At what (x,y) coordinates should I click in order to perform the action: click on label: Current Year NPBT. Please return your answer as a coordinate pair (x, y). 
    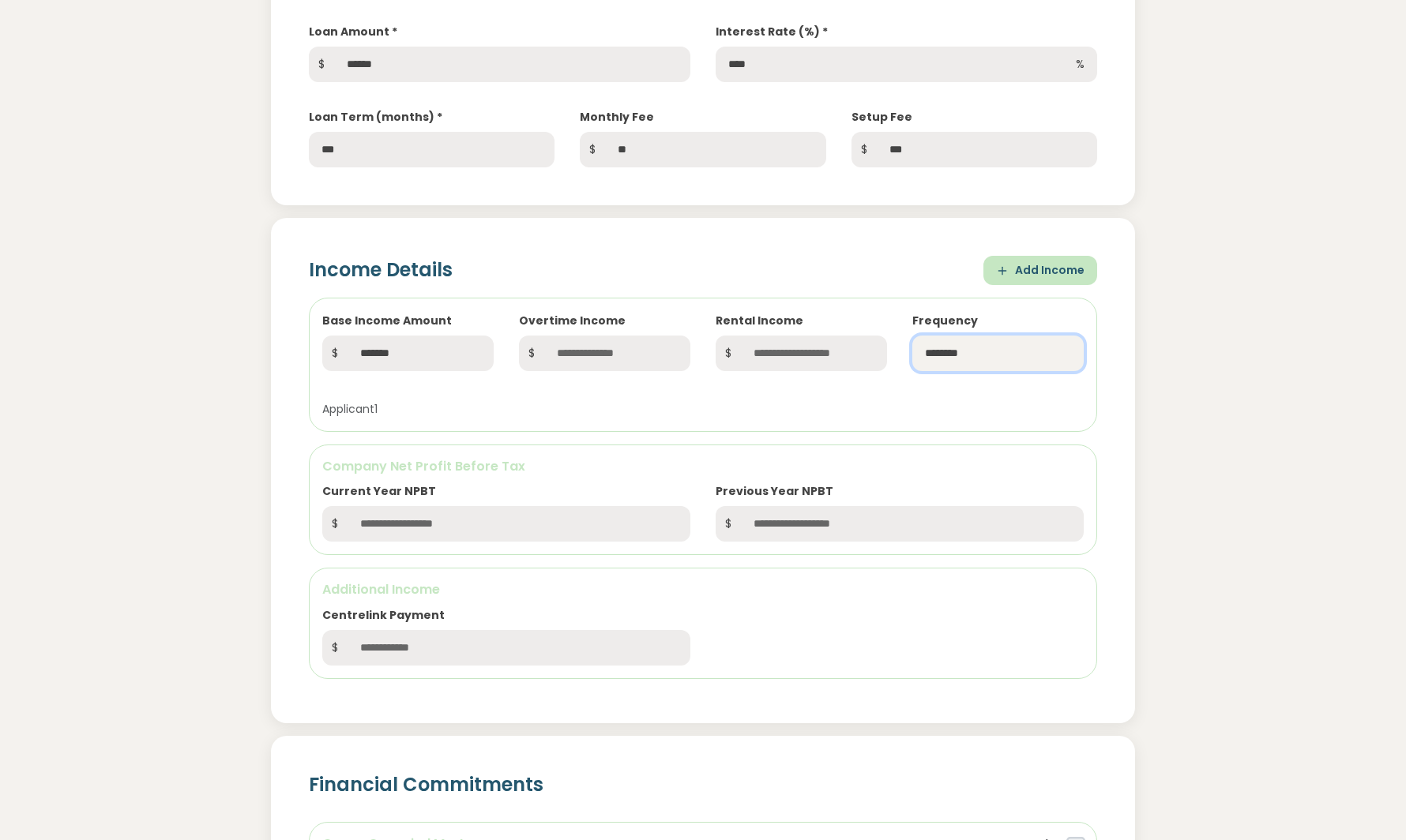
    Looking at the image, I should click on (379, 491).